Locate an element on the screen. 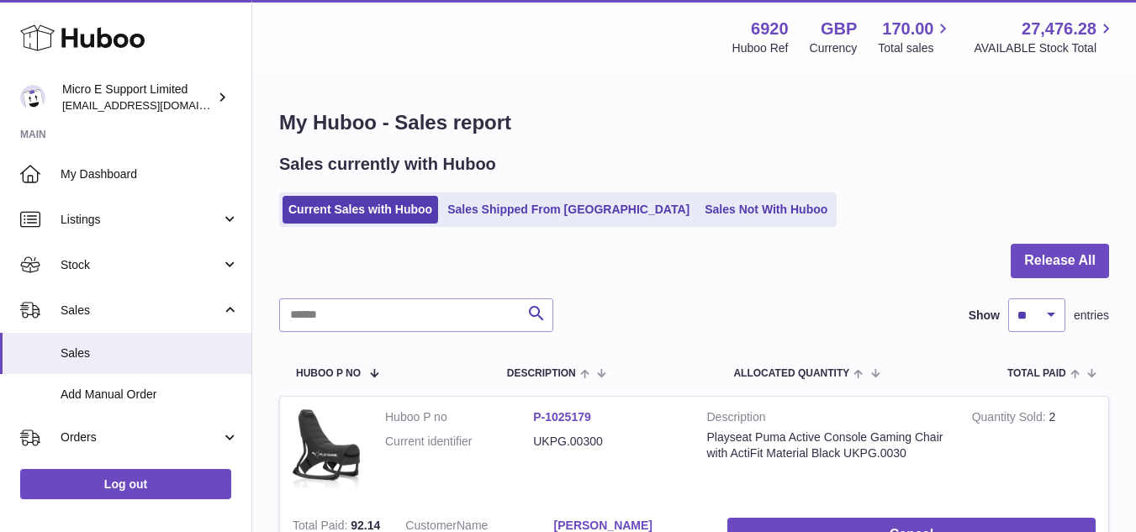  td: 2 is located at coordinates (1034, 451).